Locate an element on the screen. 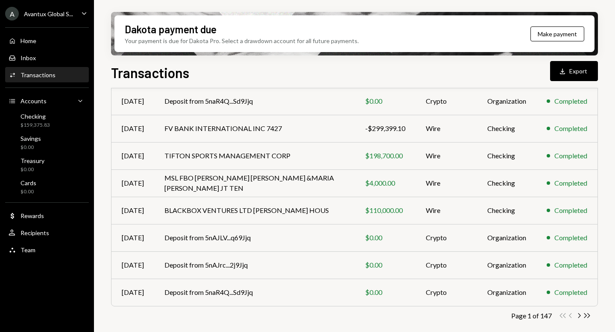  div: Your payment is due for Dakota Pro. Select a drawdown account for all future payments. is located at coordinates (242, 41).